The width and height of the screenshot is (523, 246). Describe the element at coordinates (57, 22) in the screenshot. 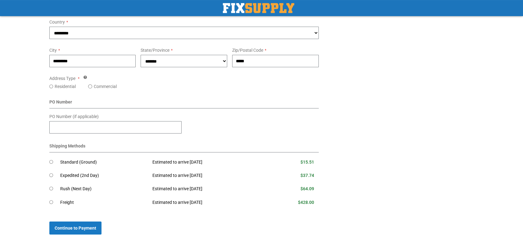

I see `span: Country` at that location.